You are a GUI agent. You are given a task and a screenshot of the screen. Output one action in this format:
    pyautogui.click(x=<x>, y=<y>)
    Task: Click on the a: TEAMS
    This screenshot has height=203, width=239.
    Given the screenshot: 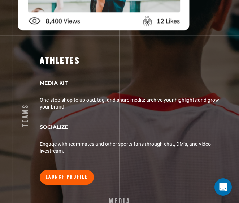 What is the action you would take?
    pyautogui.click(x=28, y=115)
    